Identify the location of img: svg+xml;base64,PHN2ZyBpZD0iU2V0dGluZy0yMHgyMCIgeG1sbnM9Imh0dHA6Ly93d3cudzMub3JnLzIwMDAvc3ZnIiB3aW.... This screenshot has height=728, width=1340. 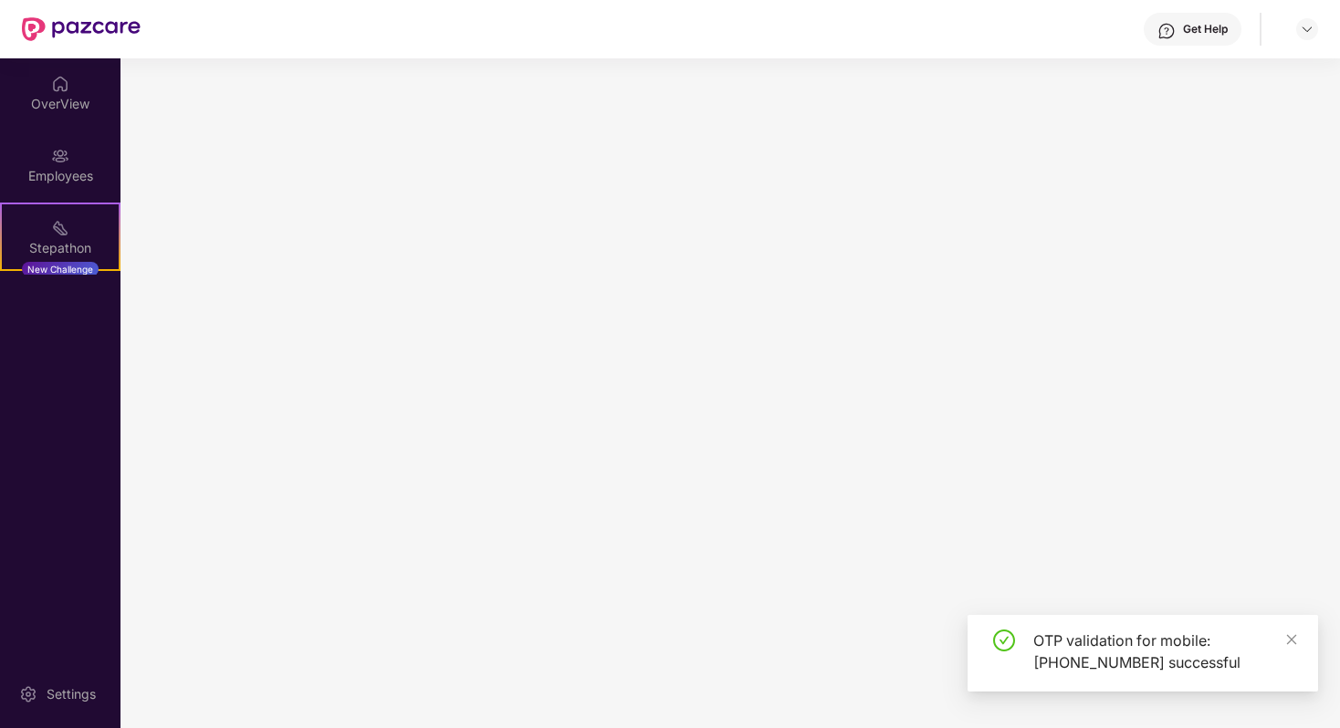
(28, 695).